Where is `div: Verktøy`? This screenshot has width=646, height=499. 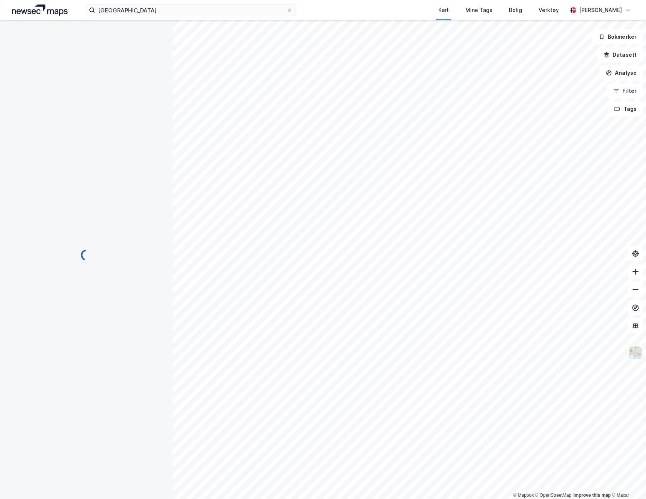
div: Verktøy is located at coordinates (549, 10).